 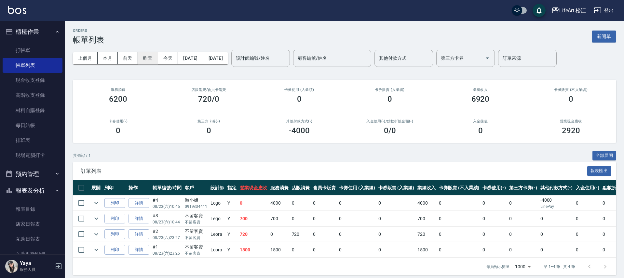 What do you see at coordinates (167, 250) in the screenshot?
I see `td: #1` at bounding box center [167, 250].